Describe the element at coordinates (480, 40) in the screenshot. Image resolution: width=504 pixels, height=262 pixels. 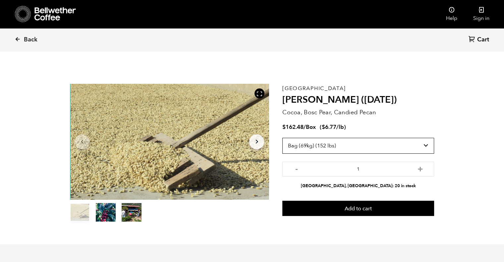
I see `a: Cart` at that location.